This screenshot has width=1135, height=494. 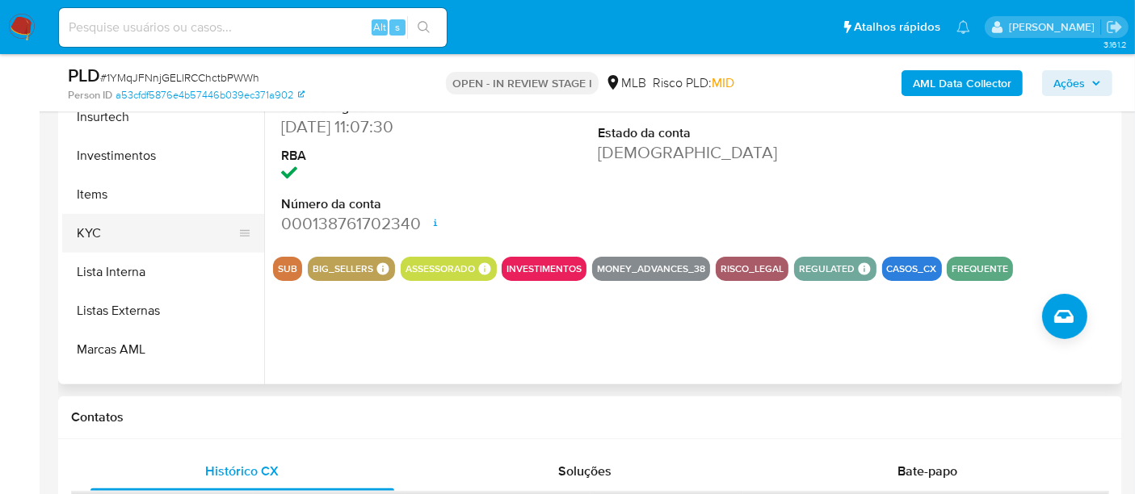 What do you see at coordinates (253, 27) in the screenshot?
I see `input: Pesquise usuários ou casos...` at bounding box center [253, 27].